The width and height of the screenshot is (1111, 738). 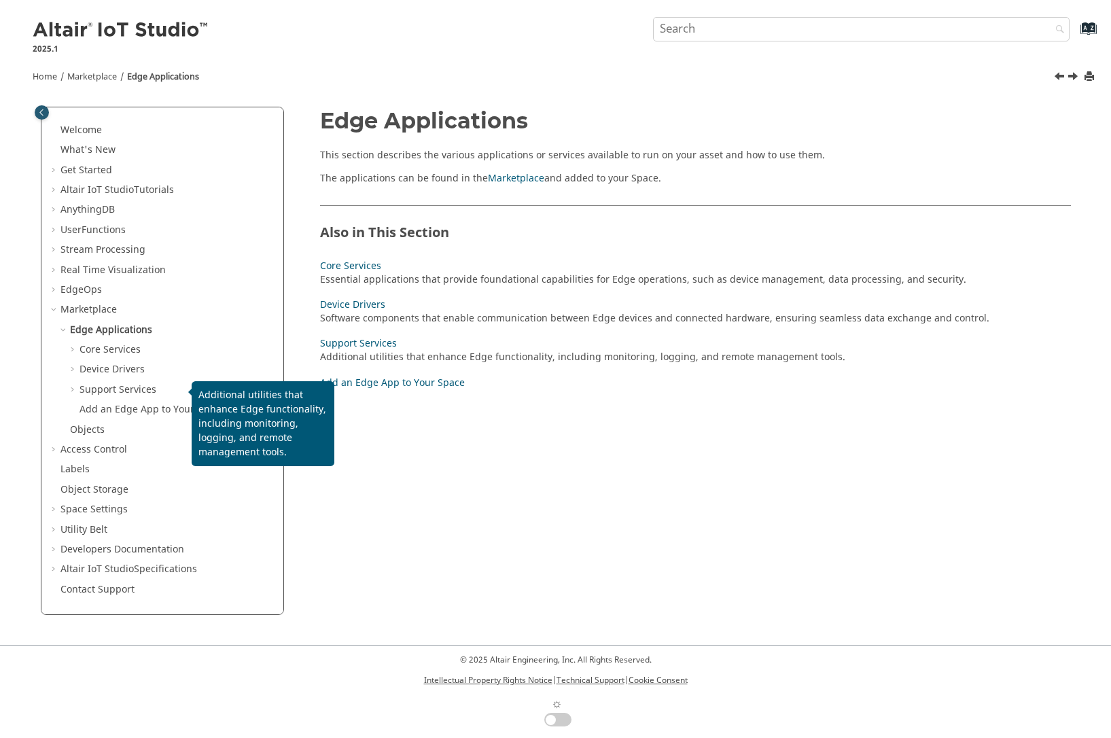 What do you see at coordinates (263, 423) in the screenshot?
I see `p: Additional utilities that enhance Edge functionality, including monitoring, logging, and remote m...` at bounding box center [263, 423].